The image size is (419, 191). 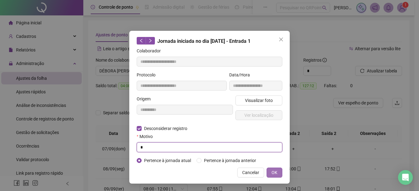 I want to click on span: OK, so click(x=274, y=173).